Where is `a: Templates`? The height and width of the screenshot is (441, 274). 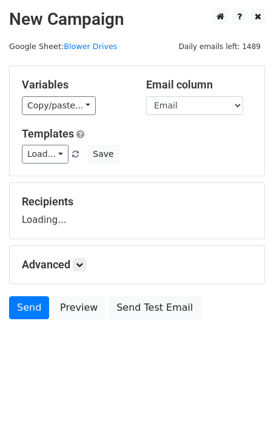
a: Templates is located at coordinates (48, 133).